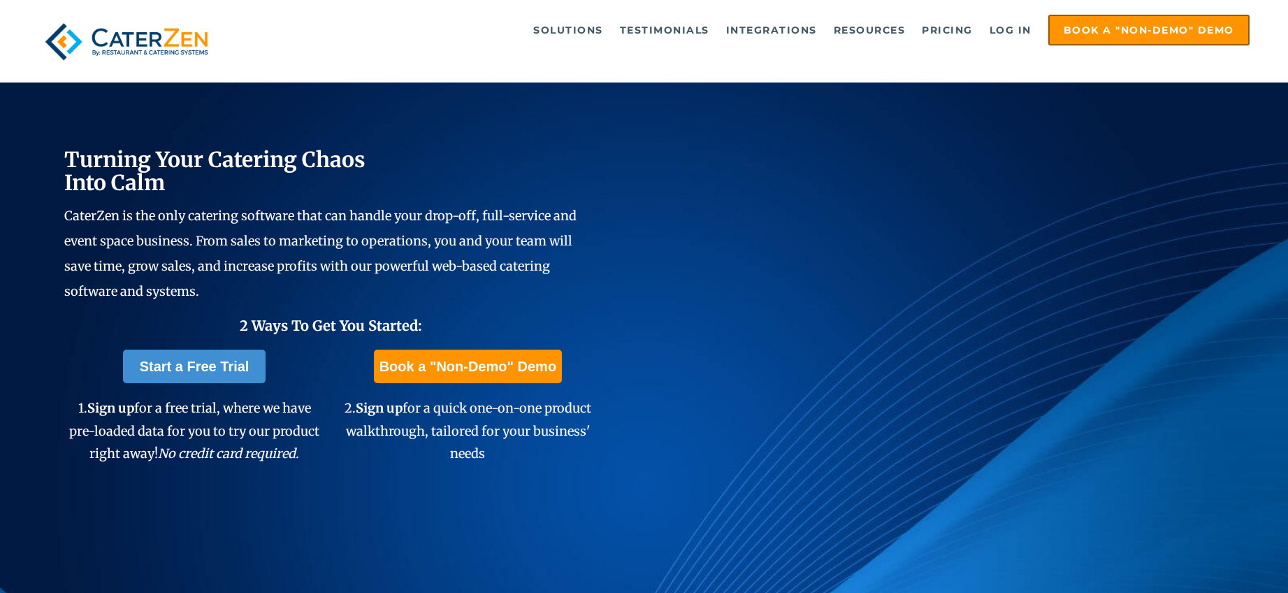  Describe the element at coordinates (320, 253) in the screenshot. I see `span: CaterZen is the only catering software that can handle your drop-off, full-service and event spac...` at that location.